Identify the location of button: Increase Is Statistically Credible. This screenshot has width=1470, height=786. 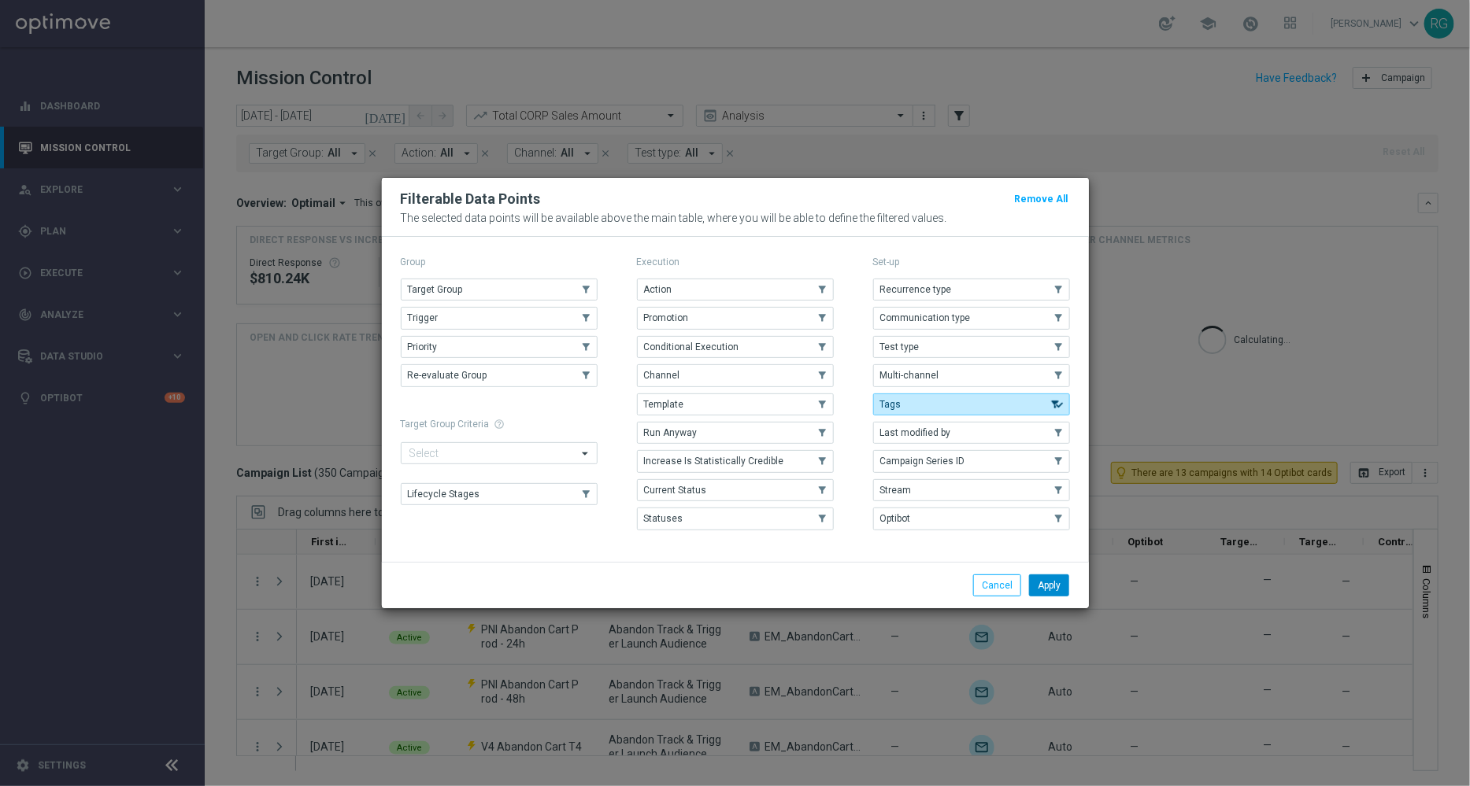
(735, 461).